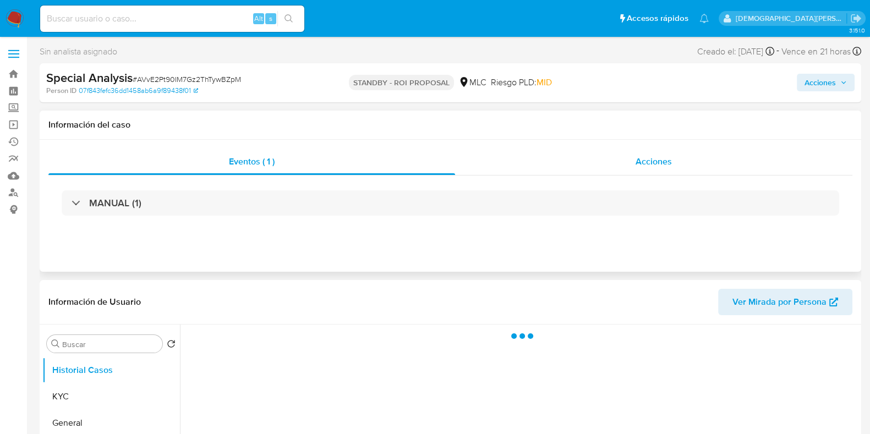 This screenshot has height=434, width=870. I want to click on span: Accesos rápidos, so click(658, 18).